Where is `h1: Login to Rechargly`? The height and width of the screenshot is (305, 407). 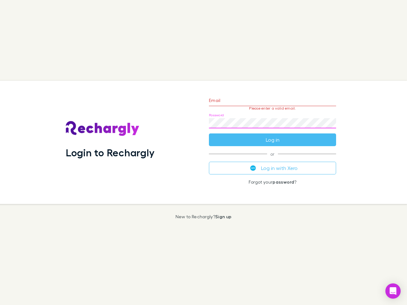
h1: Login to Rechargly is located at coordinates (110, 153).